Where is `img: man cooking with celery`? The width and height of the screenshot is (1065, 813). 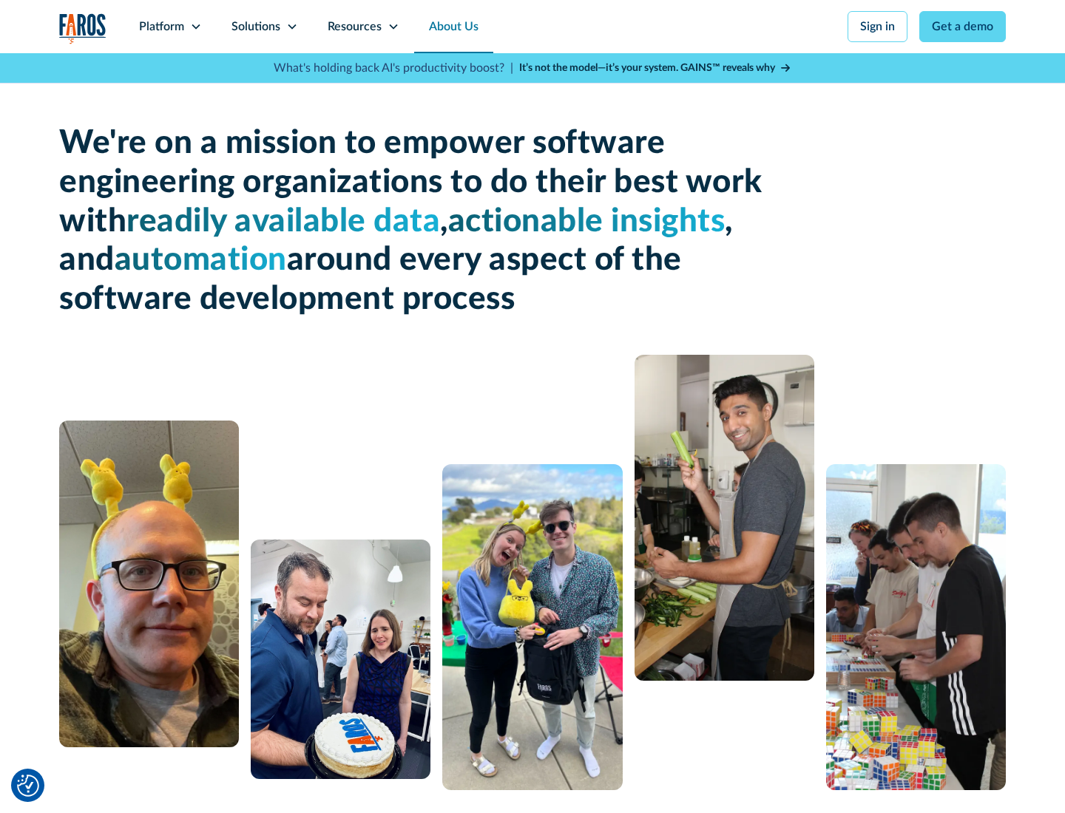
img: man cooking with celery is located at coordinates (724, 518).